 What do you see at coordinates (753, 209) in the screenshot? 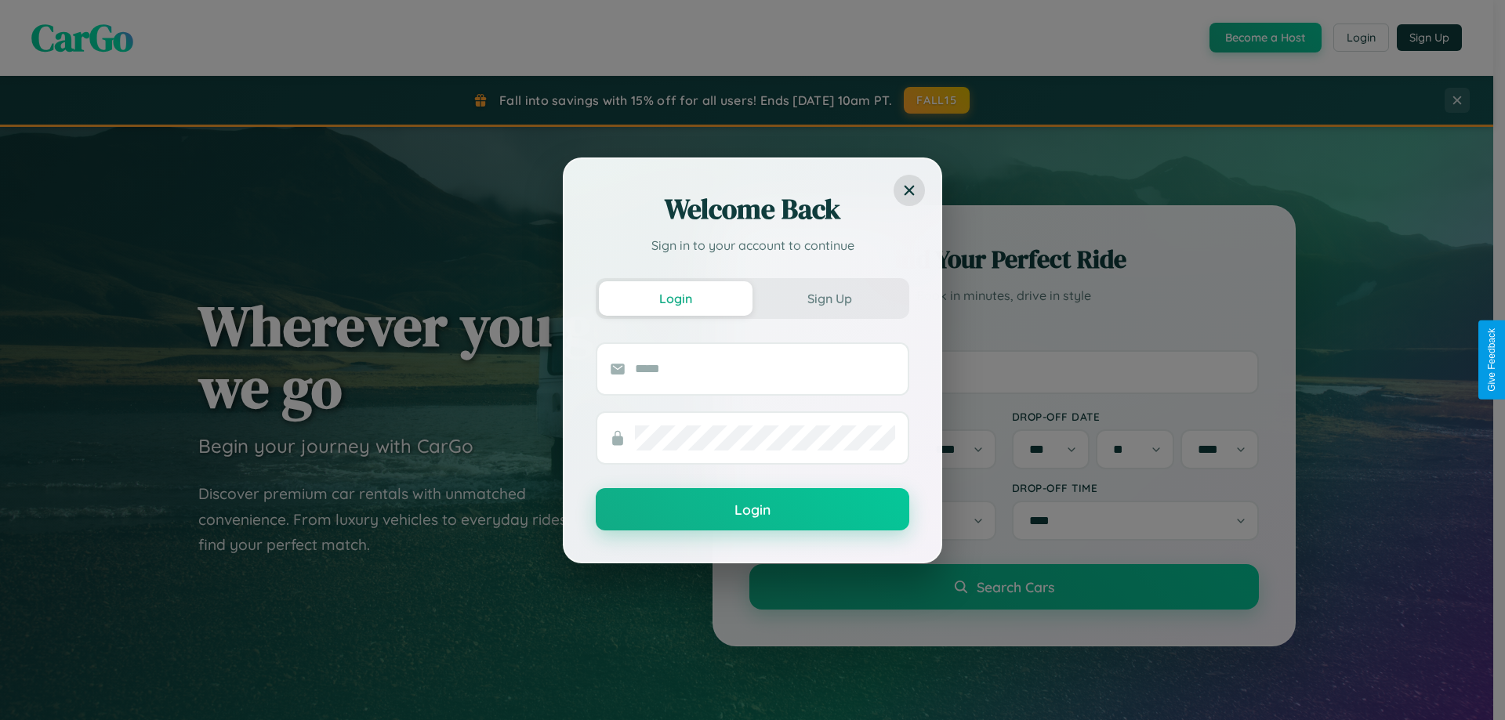
I see `h2: Welcome Back` at bounding box center [753, 209].